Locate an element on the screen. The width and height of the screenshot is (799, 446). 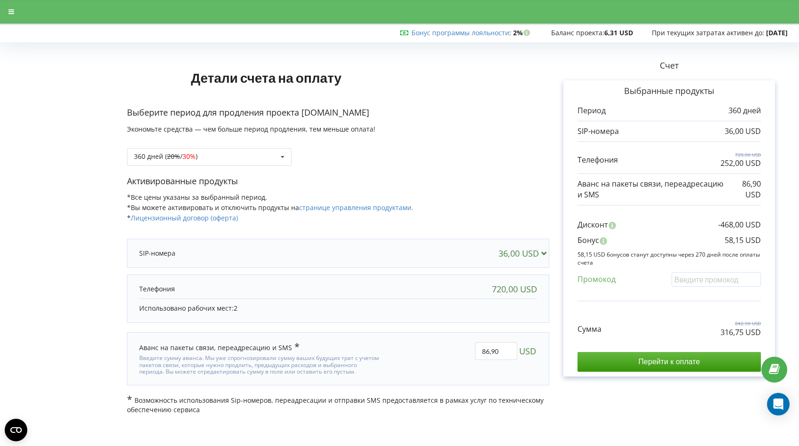
a: странице управления продуктами. is located at coordinates (356, 207).